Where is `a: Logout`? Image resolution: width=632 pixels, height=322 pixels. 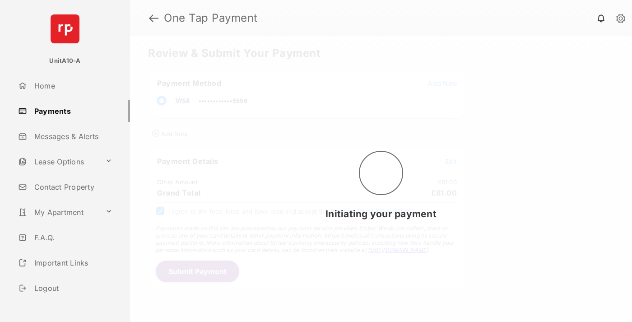 a: Logout is located at coordinates (72, 288).